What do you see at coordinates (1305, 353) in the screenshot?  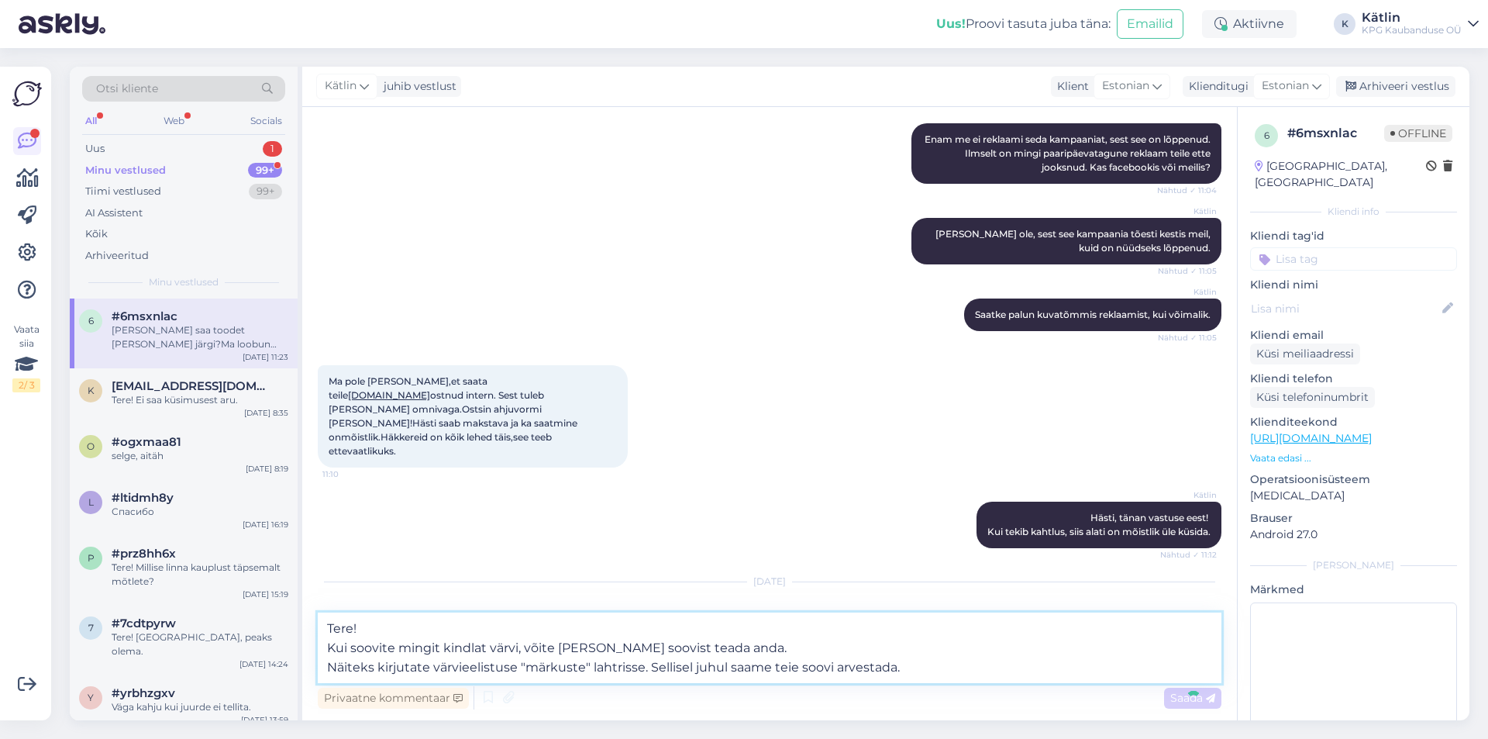 I see `div: Küsi meiliaadressi` at bounding box center [1305, 353].